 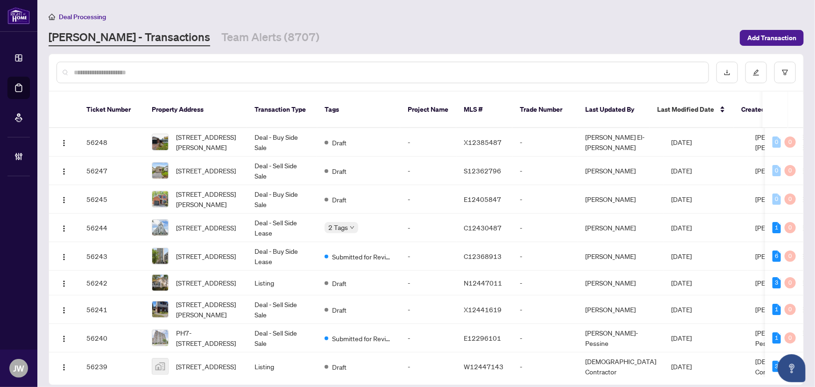 I want to click on th: Last Modified Date, so click(x=692, y=110).